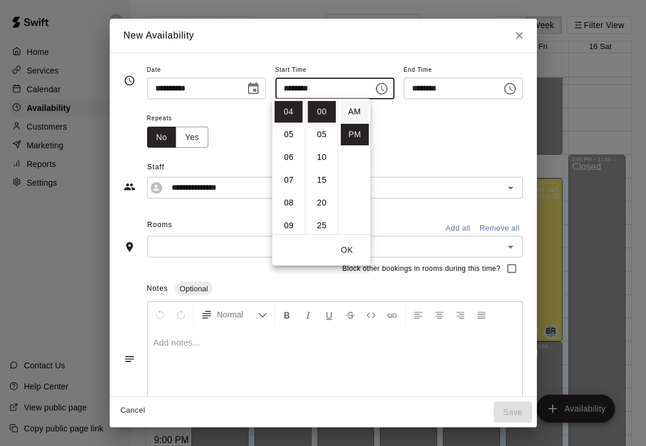 Image resolution: width=646 pixels, height=446 pixels. Describe the element at coordinates (183, 118) in the screenshot. I see `span: Repeats` at that location.